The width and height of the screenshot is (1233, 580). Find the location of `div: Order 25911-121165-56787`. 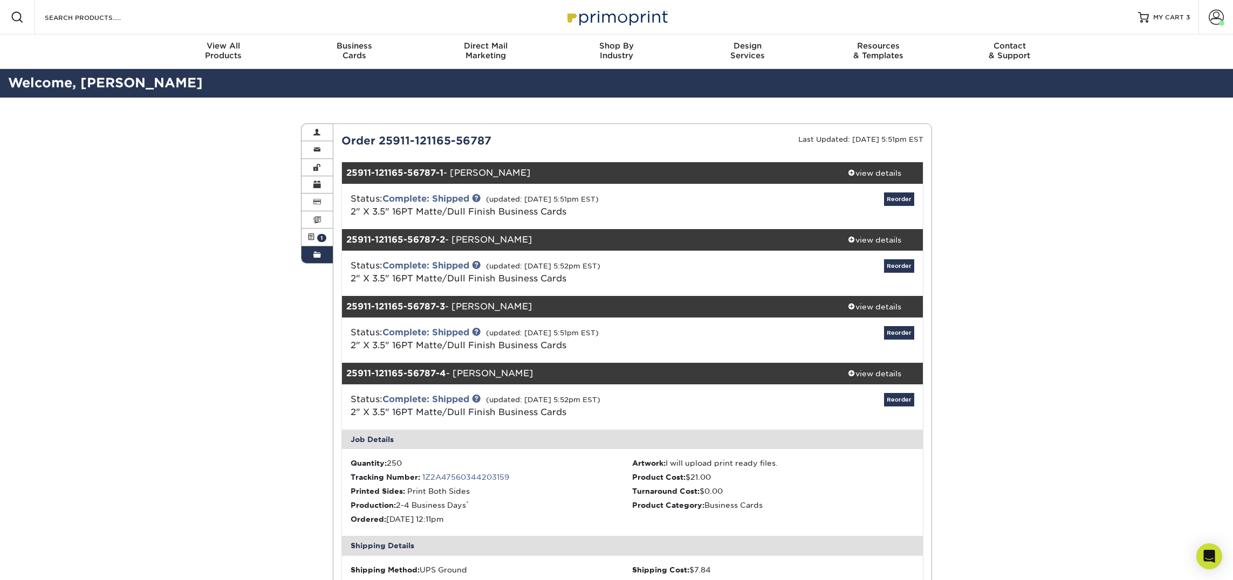

div: Order 25911-121165-56787 is located at coordinates (483, 141).